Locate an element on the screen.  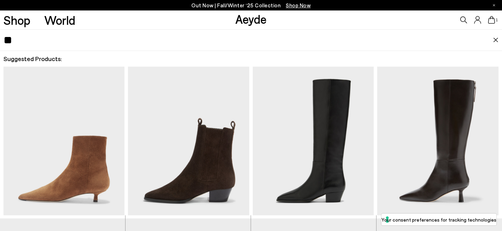
img: close.svg is located at coordinates (496, 40).